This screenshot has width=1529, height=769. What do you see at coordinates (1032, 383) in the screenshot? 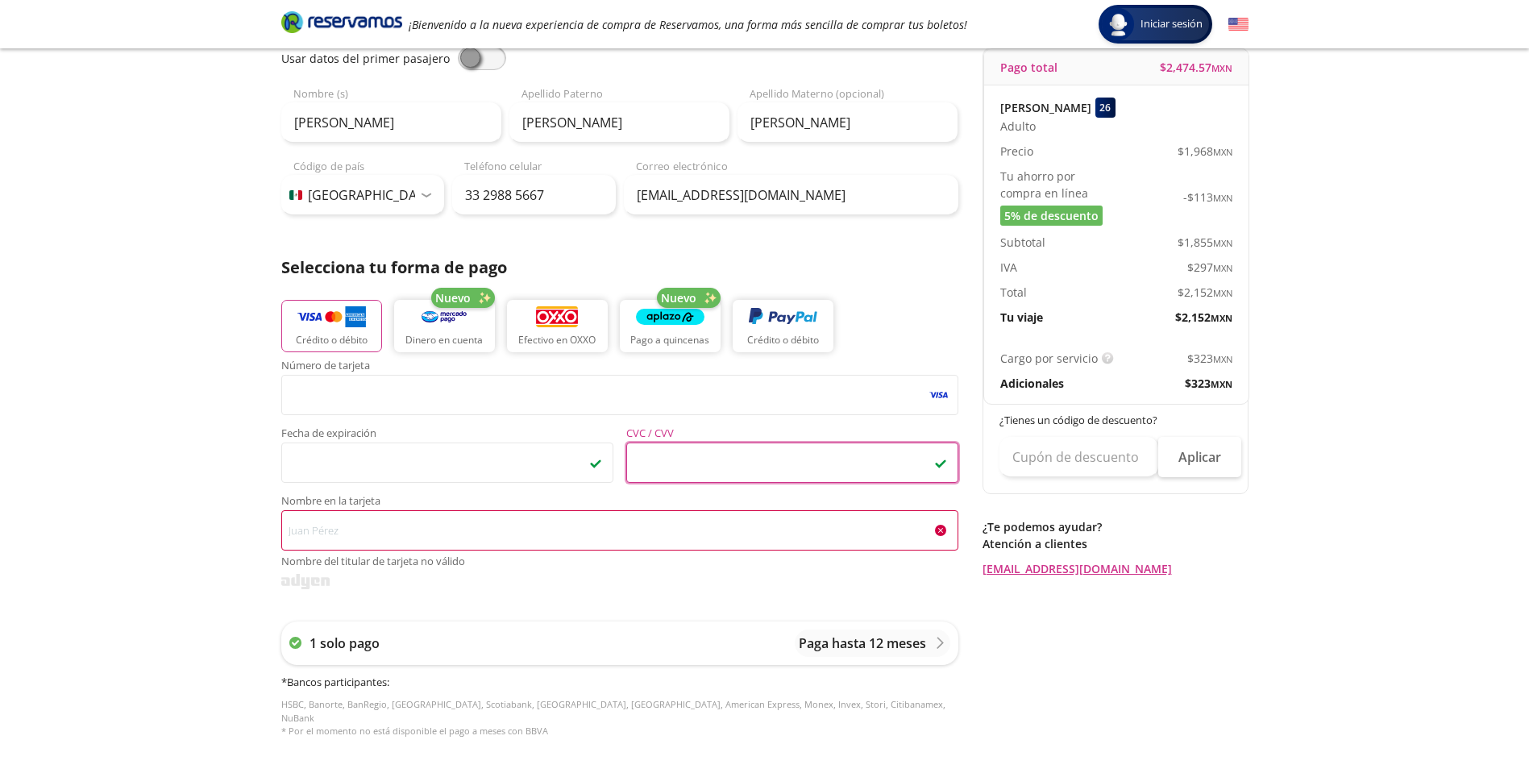
I see `p: Adicionales` at bounding box center [1032, 383].